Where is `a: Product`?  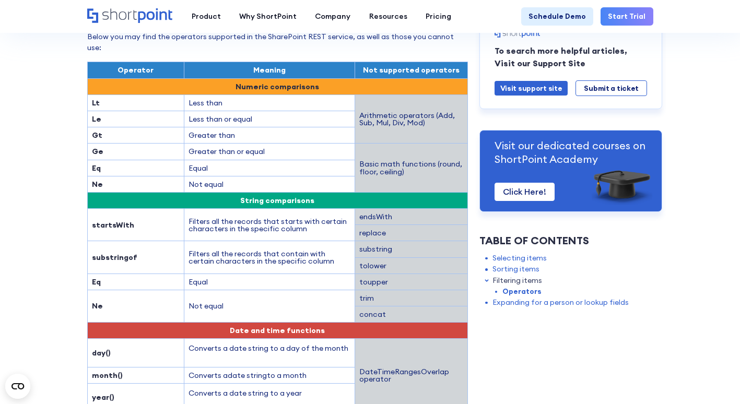 a: Product is located at coordinates (206, 16).